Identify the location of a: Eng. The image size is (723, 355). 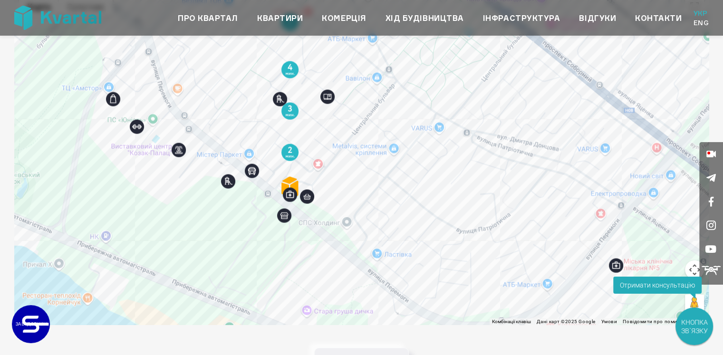
(700, 23).